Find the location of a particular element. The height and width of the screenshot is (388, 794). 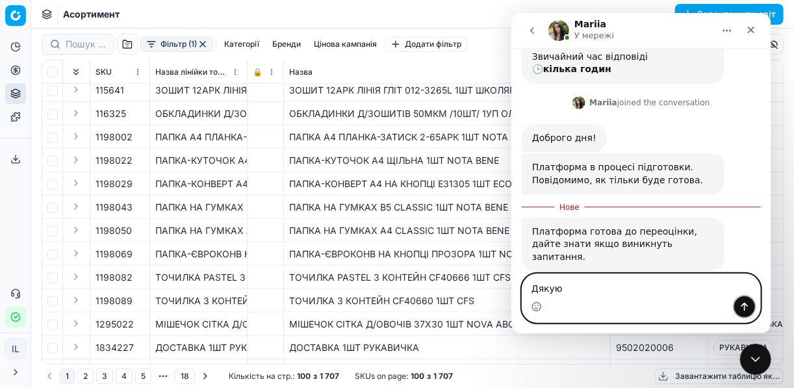

button: 2 is located at coordinates (85, 376).